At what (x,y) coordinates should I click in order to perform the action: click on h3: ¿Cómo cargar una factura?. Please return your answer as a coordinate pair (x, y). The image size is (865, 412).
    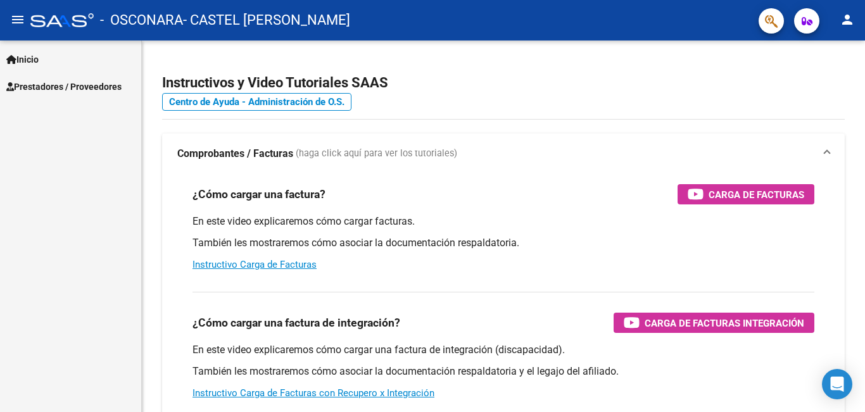
    Looking at the image, I should click on (259, 194).